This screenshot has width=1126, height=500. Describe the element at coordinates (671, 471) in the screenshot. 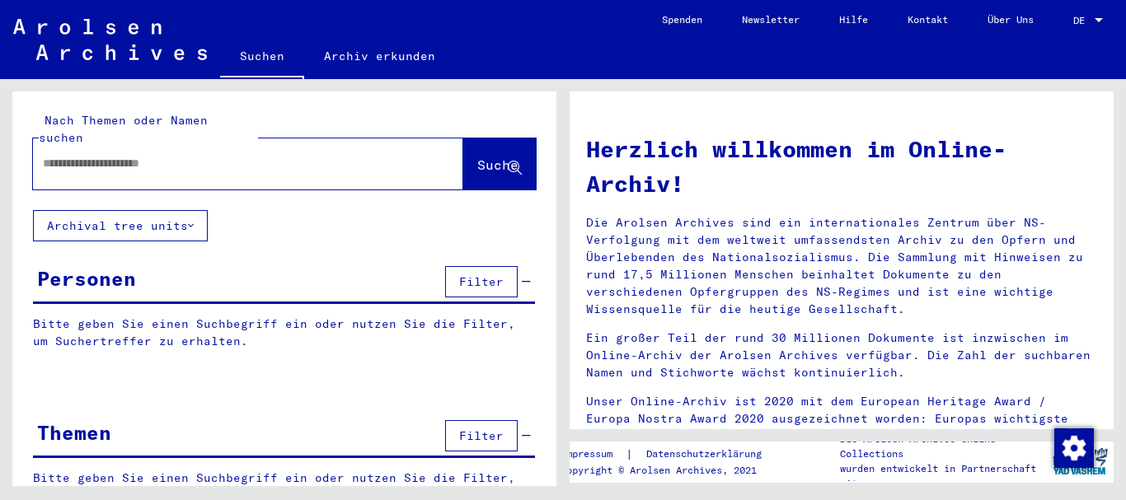

I see `p: Copyright © Arolsen Archives, 2021` at that location.